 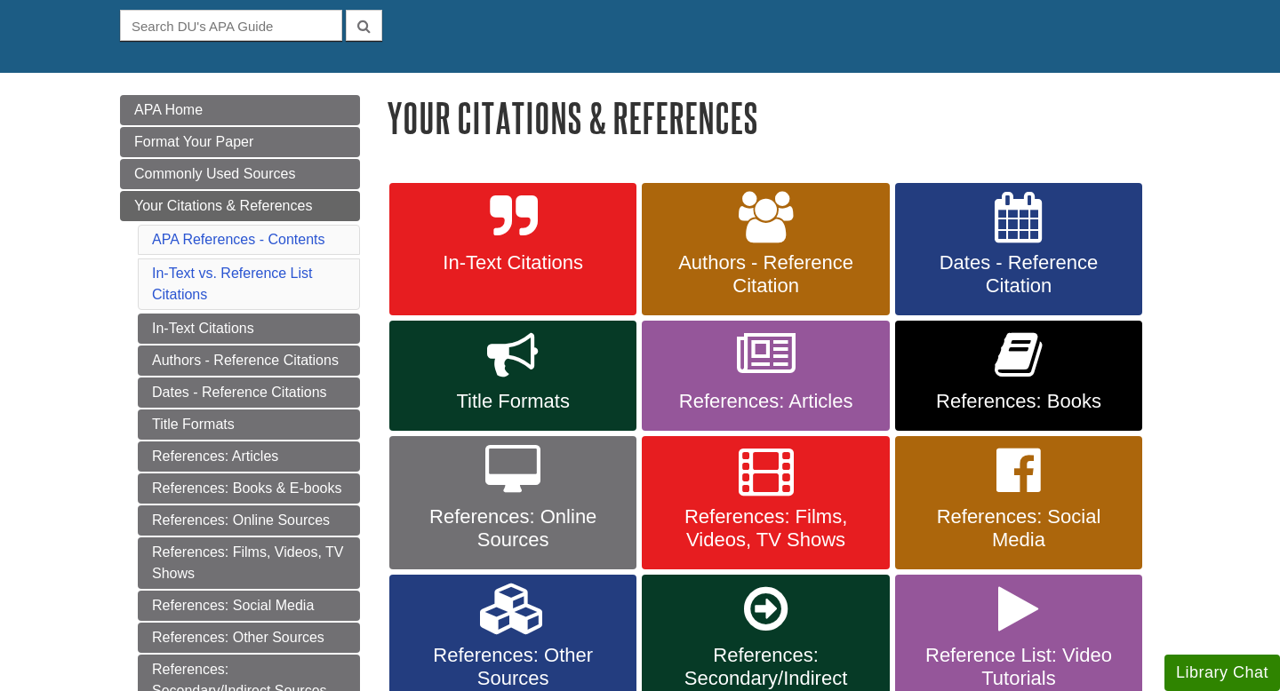 I want to click on span: References: Social Media, so click(x=1018, y=529).